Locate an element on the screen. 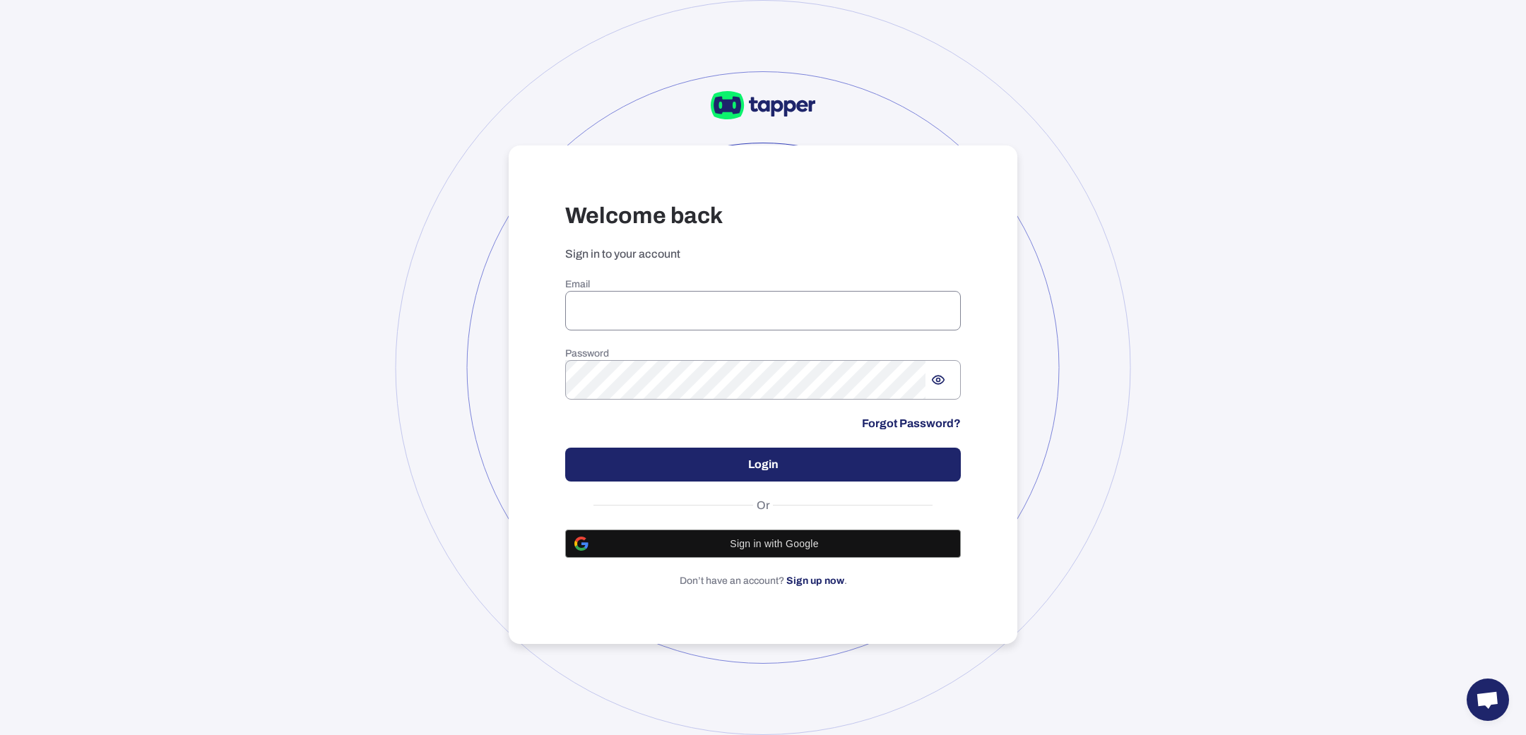  a: Forgot Password? is located at coordinates (911, 424).